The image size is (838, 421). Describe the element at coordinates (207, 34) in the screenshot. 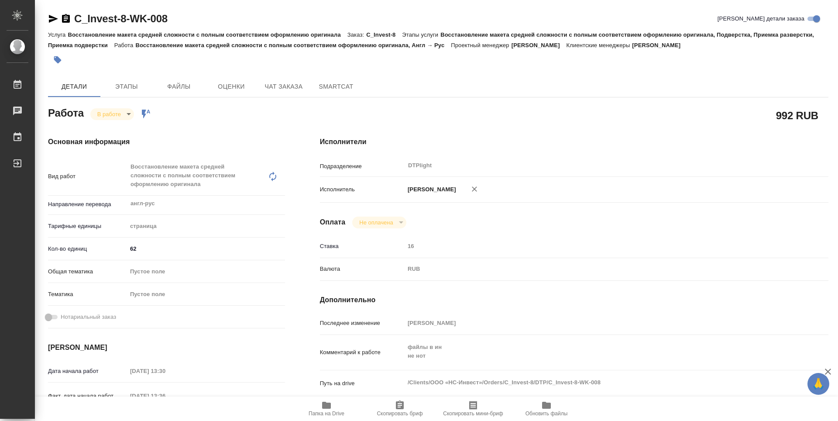

I see `p: Восстановление макета средней сложности с полным соответствием оформлению оригинала` at that location.